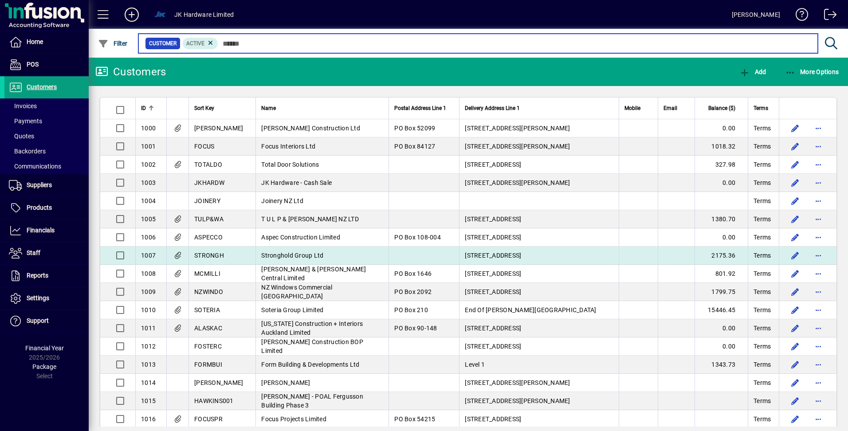 The image size is (848, 431). Describe the element at coordinates (32, 64) in the screenshot. I see `span: POS` at that location.